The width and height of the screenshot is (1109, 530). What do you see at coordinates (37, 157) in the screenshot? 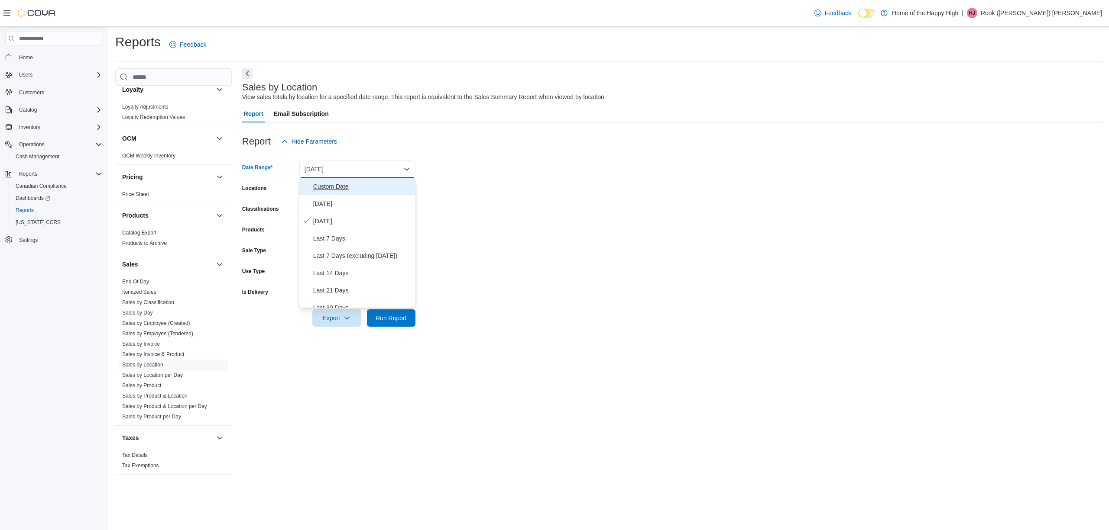
I see `a: Cash Management` at bounding box center [37, 157].